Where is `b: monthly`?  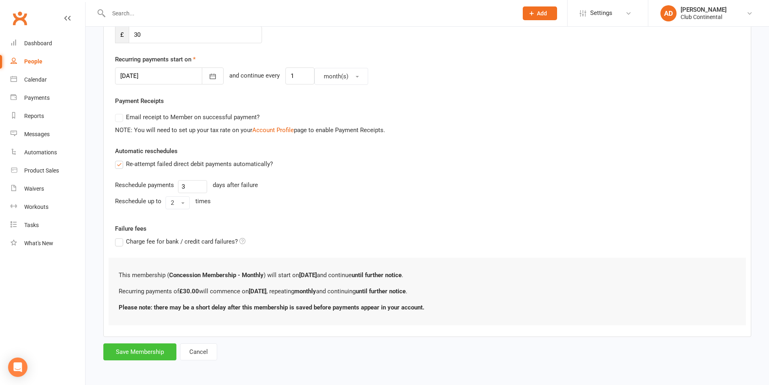
b: monthly is located at coordinates (305, 291).